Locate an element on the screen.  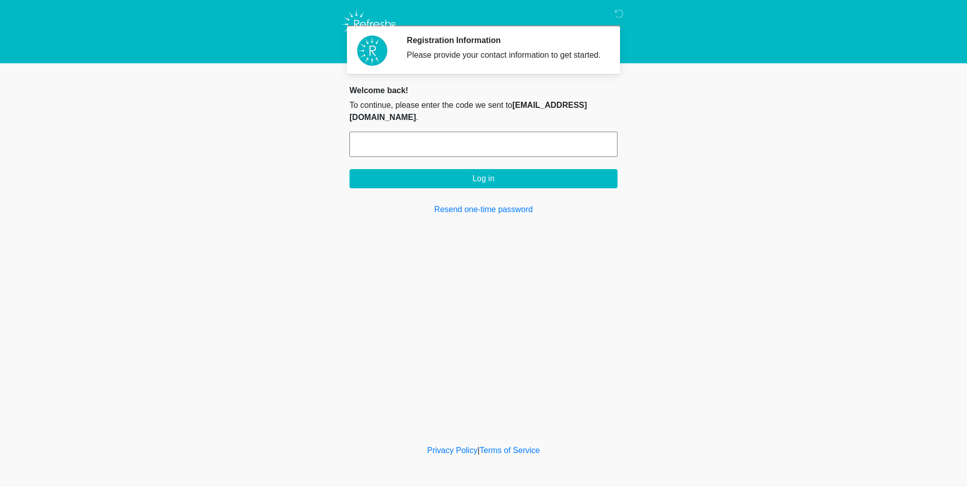
p: To continue, please enter the code we sent to . is located at coordinates (484, 111).